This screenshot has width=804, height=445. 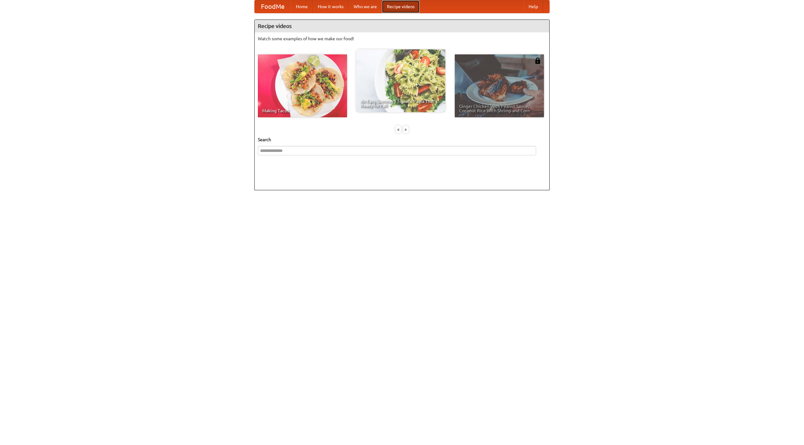 What do you see at coordinates (303, 111) in the screenshot?
I see `span: Making Tacos` at bounding box center [303, 111].